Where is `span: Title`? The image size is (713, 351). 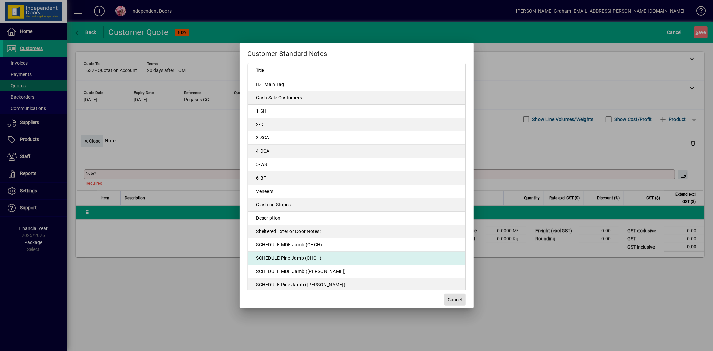 span: Title is located at coordinates (260, 70).